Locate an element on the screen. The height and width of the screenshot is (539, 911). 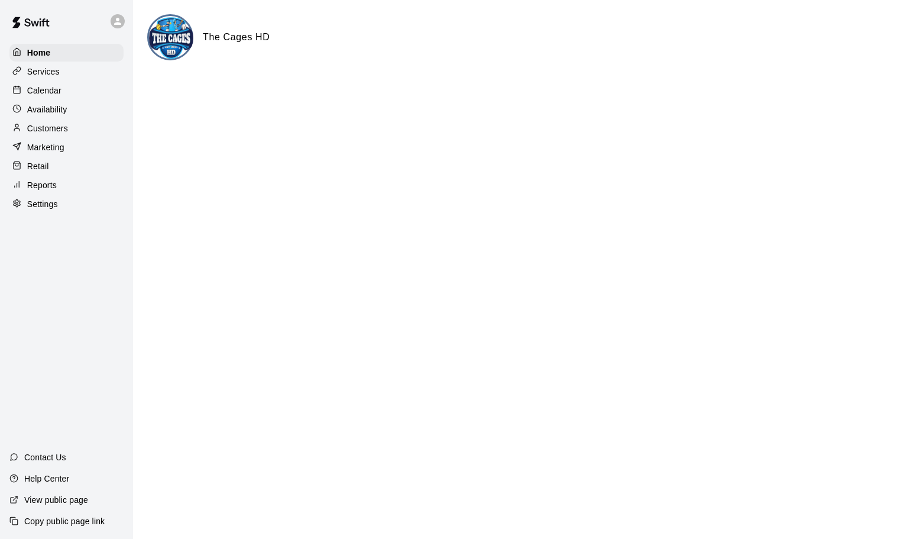
a: Calendar is located at coordinates (66, 90).